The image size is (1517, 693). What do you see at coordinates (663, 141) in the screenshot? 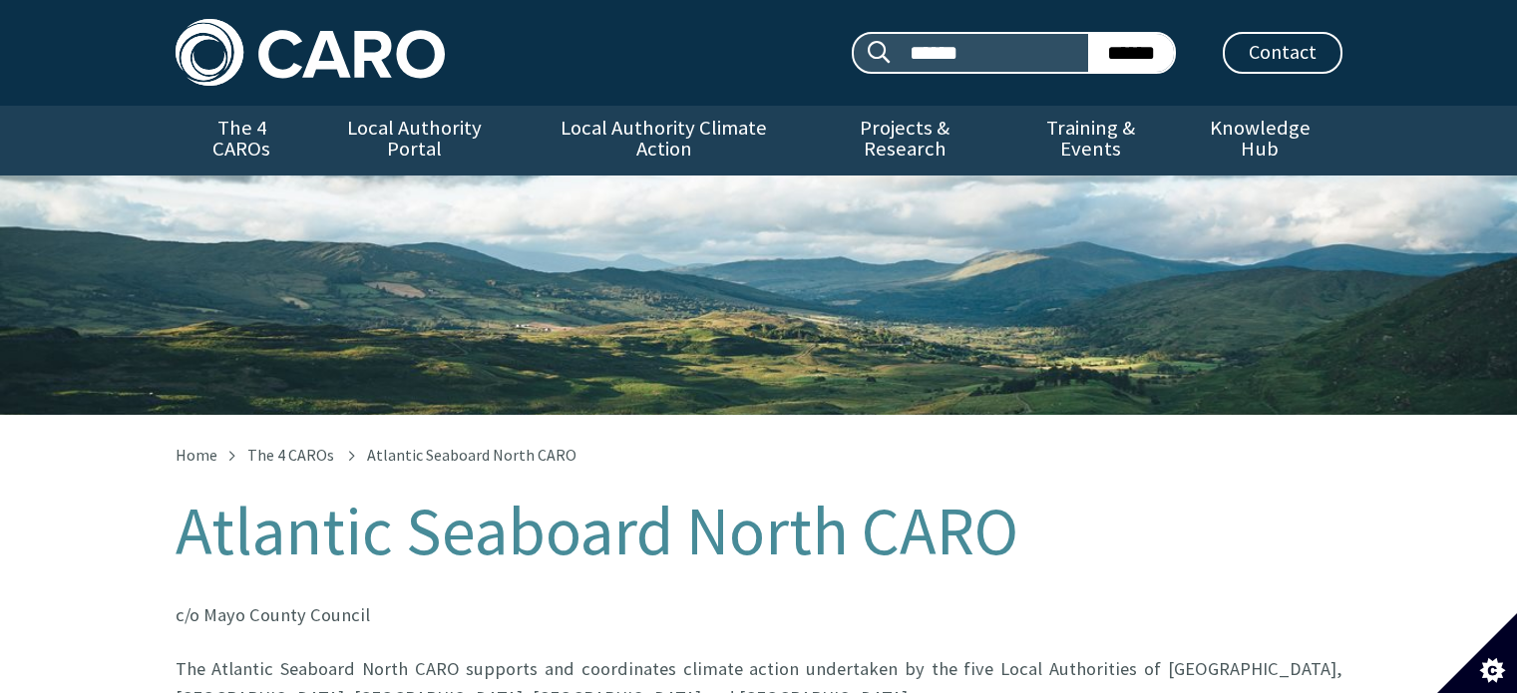
I see `a: Local Authority Climate Action` at bounding box center [663, 141].